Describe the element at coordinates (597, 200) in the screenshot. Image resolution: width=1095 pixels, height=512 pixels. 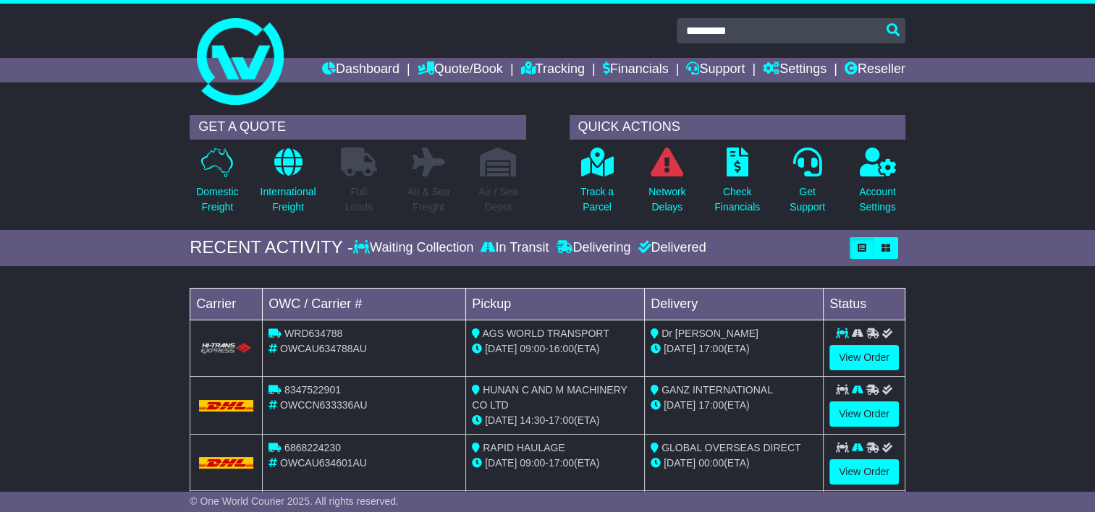
I see `p: Track a Parcel` at that location.